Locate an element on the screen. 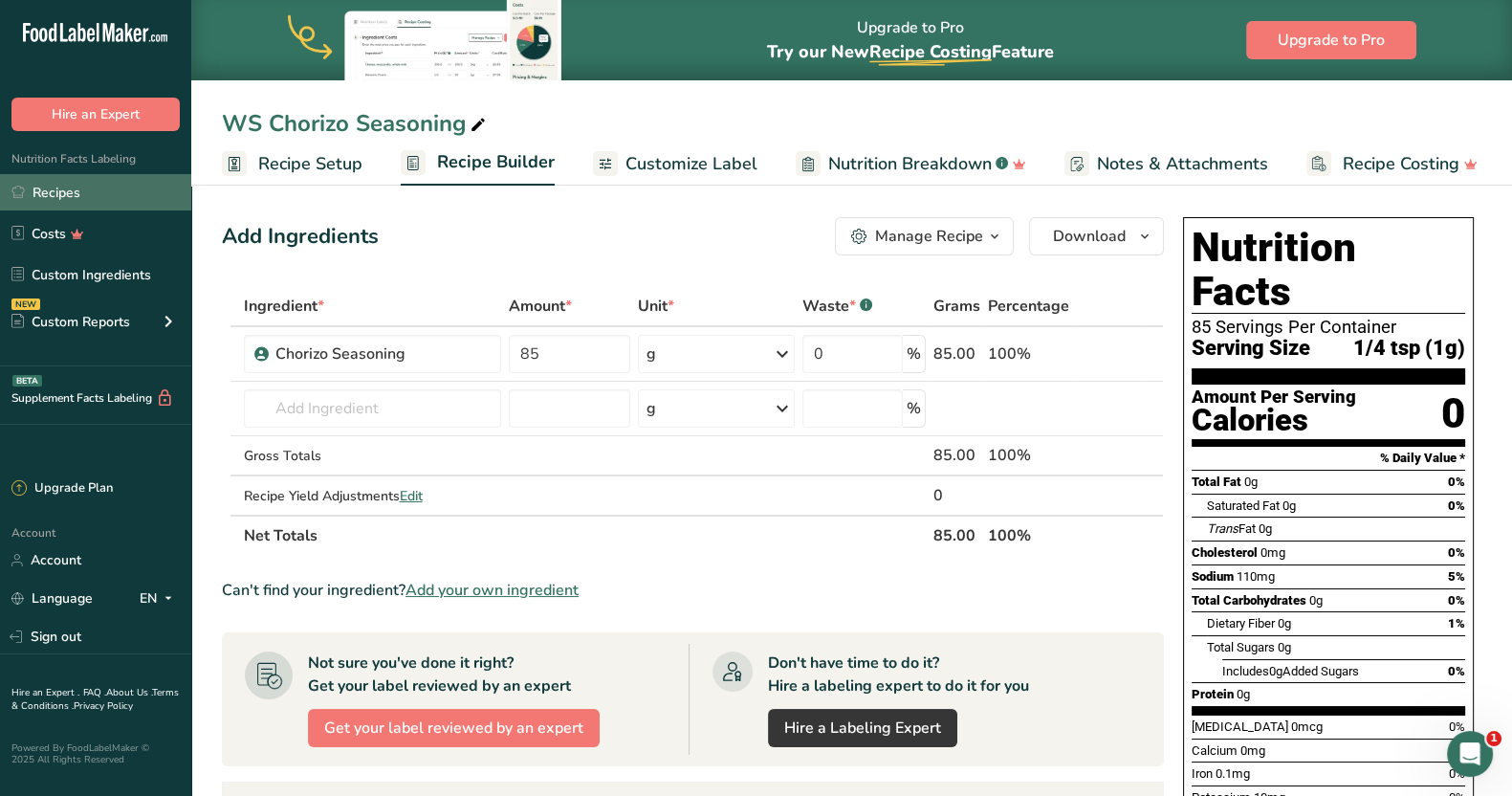 Image resolution: width=1512 pixels, height=796 pixels. a: Recipe Setup is located at coordinates (291, 164).